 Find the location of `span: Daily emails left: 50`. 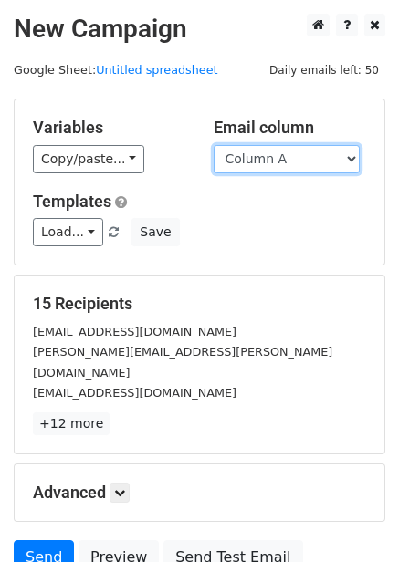

span: Daily emails left: 50 is located at coordinates (324, 70).